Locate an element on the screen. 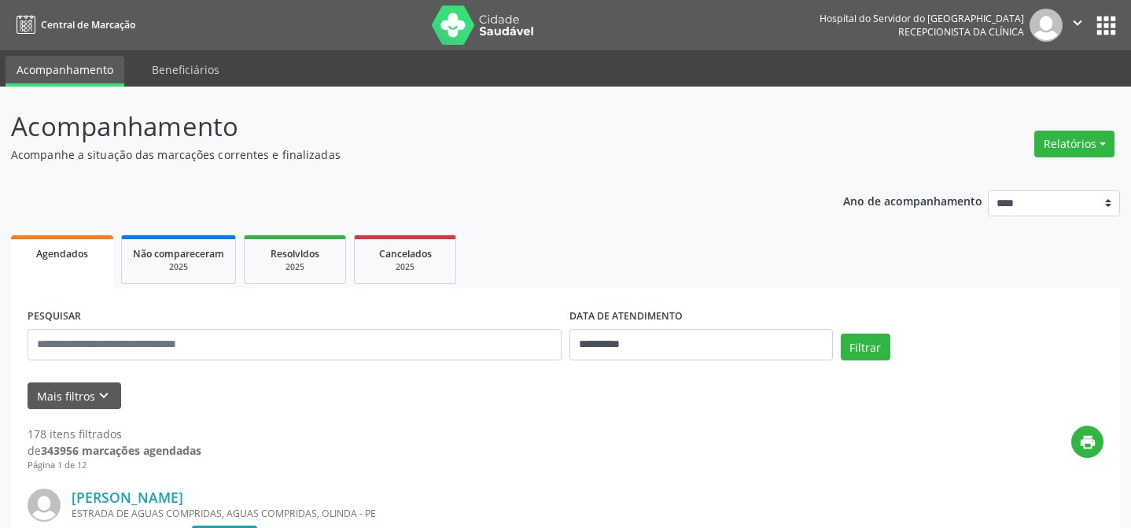  p: Acompanhamento is located at coordinates (399, 127).